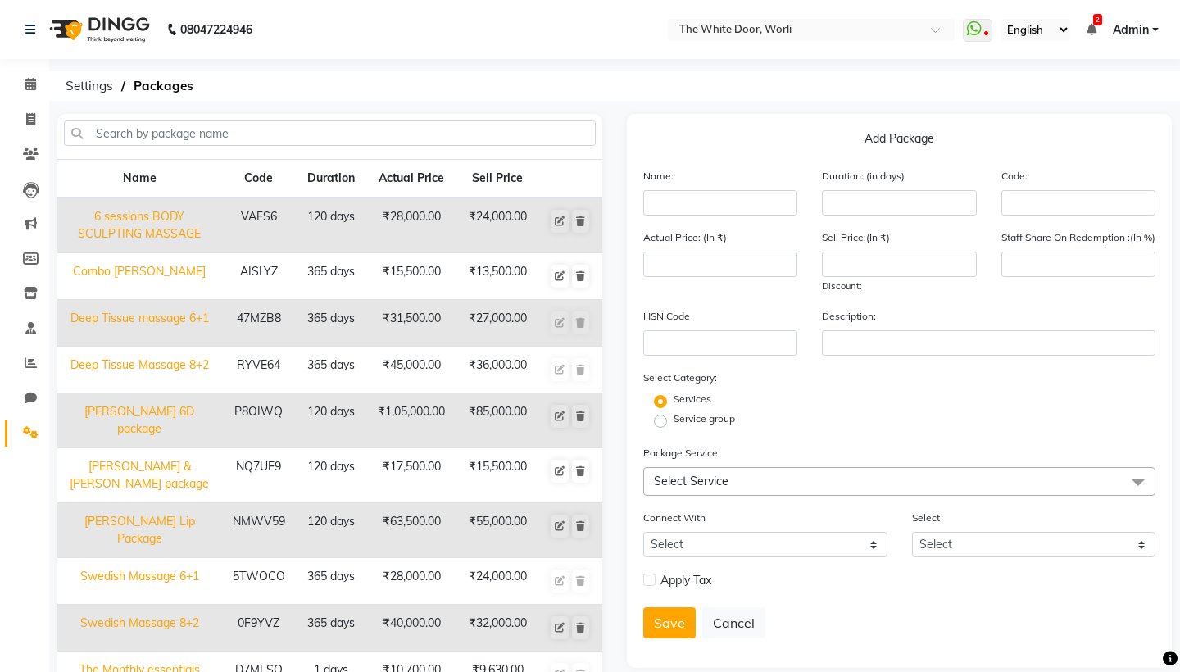 The height and width of the screenshot is (672, 1180). What do you see at coordinates (863, 176) in the screenshot?
I see `label: Duration: (in days)` at bounding box center [863, 176].